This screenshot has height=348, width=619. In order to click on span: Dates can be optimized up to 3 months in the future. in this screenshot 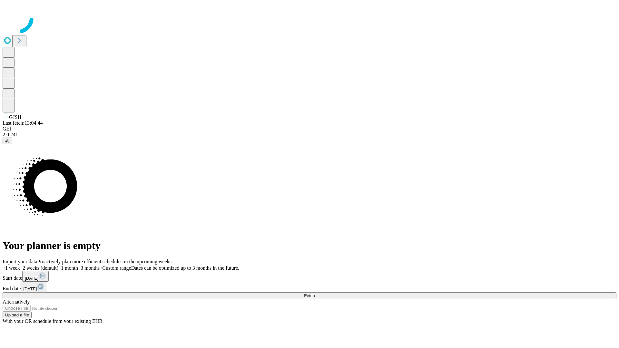, I will do `click(185, 268)`.